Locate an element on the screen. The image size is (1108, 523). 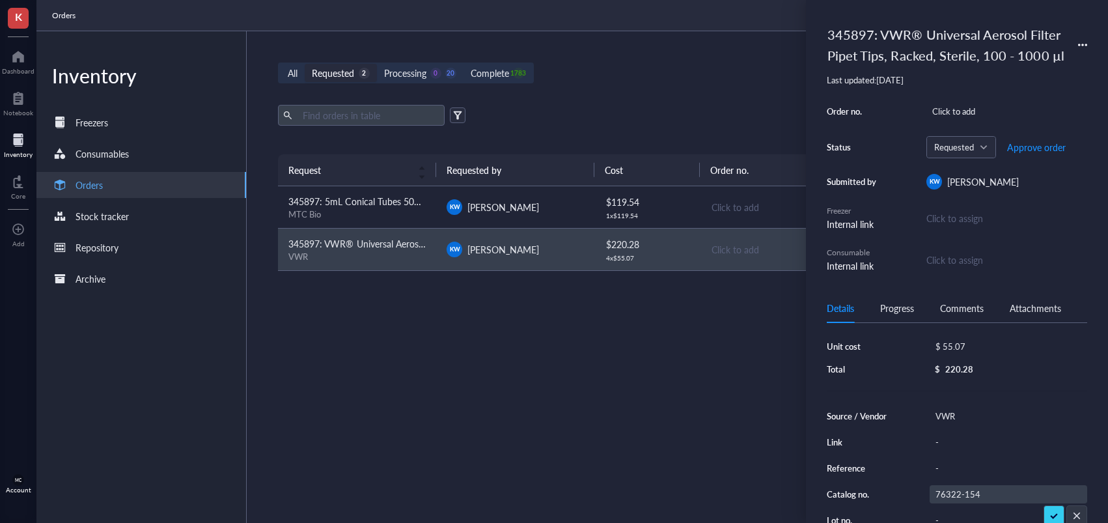
span: MC is located at coordinates (18, 480).